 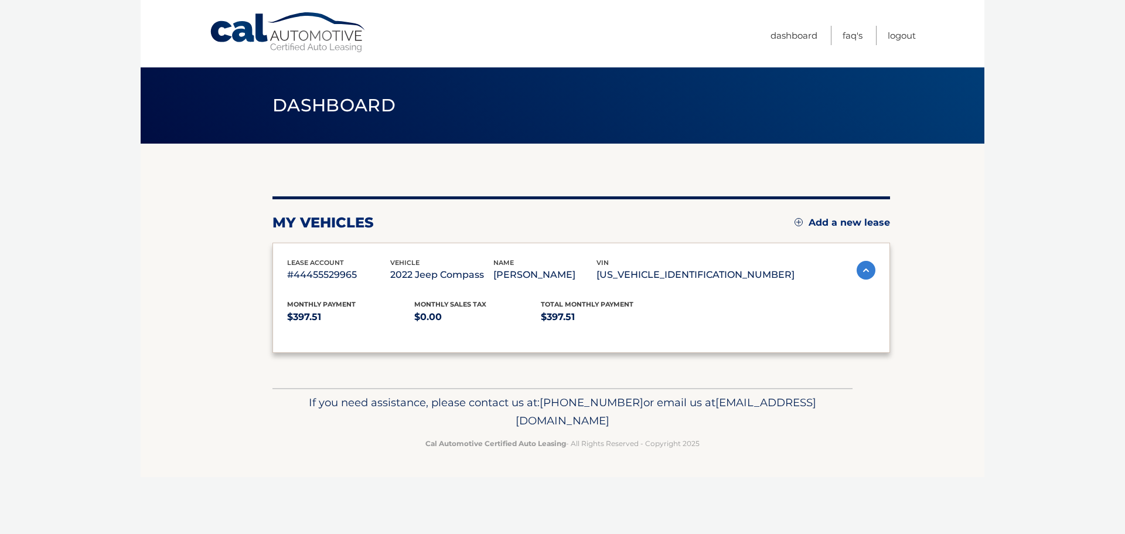 I want to click on span: Monthly sales Tax, so click(x=450, y=304).